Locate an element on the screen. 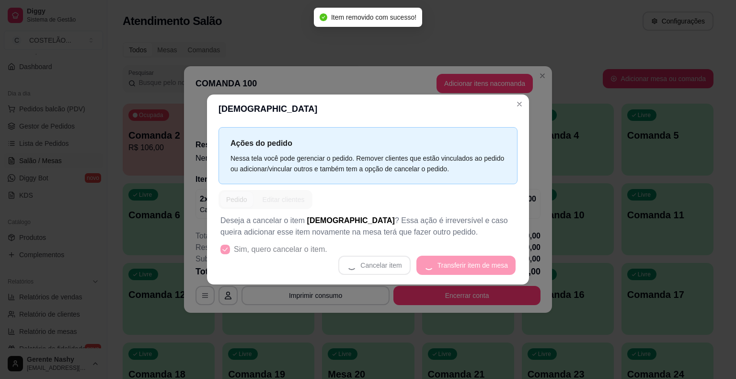  span: check-circle is located at coordinates (323, 17).